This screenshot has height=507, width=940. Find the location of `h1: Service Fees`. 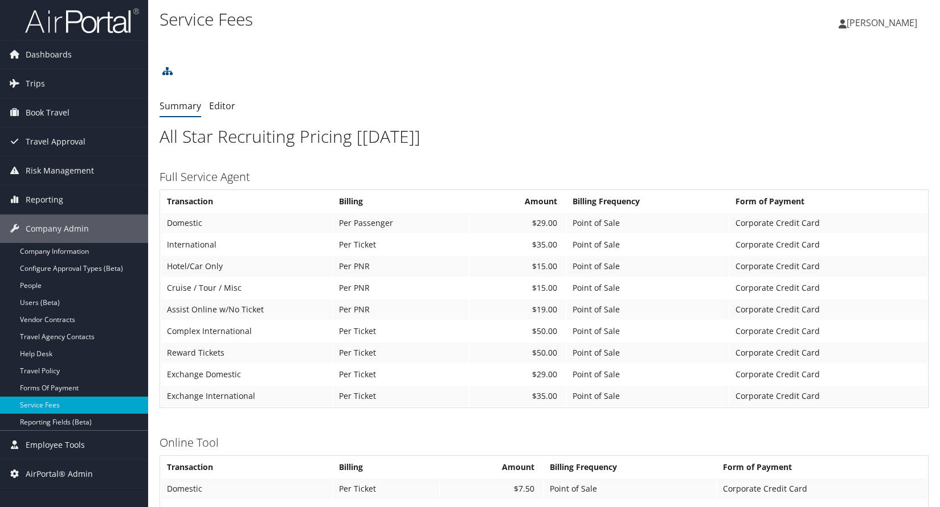

h1: Service Fees is located at coordinates (416, 19).